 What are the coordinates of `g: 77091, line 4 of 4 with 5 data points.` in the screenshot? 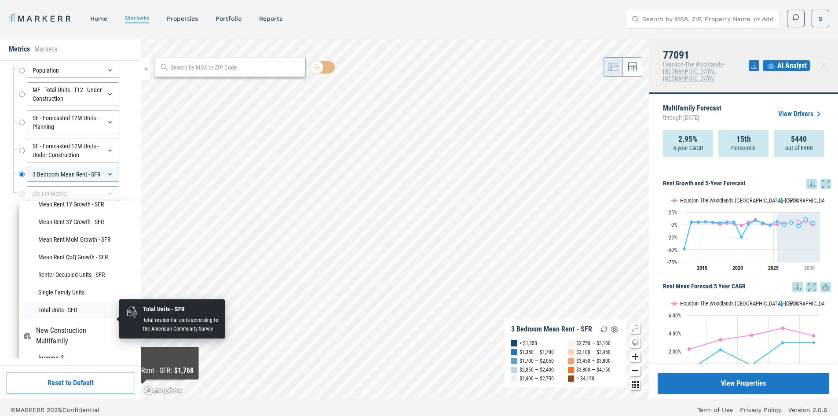 It's located at (798, 223).